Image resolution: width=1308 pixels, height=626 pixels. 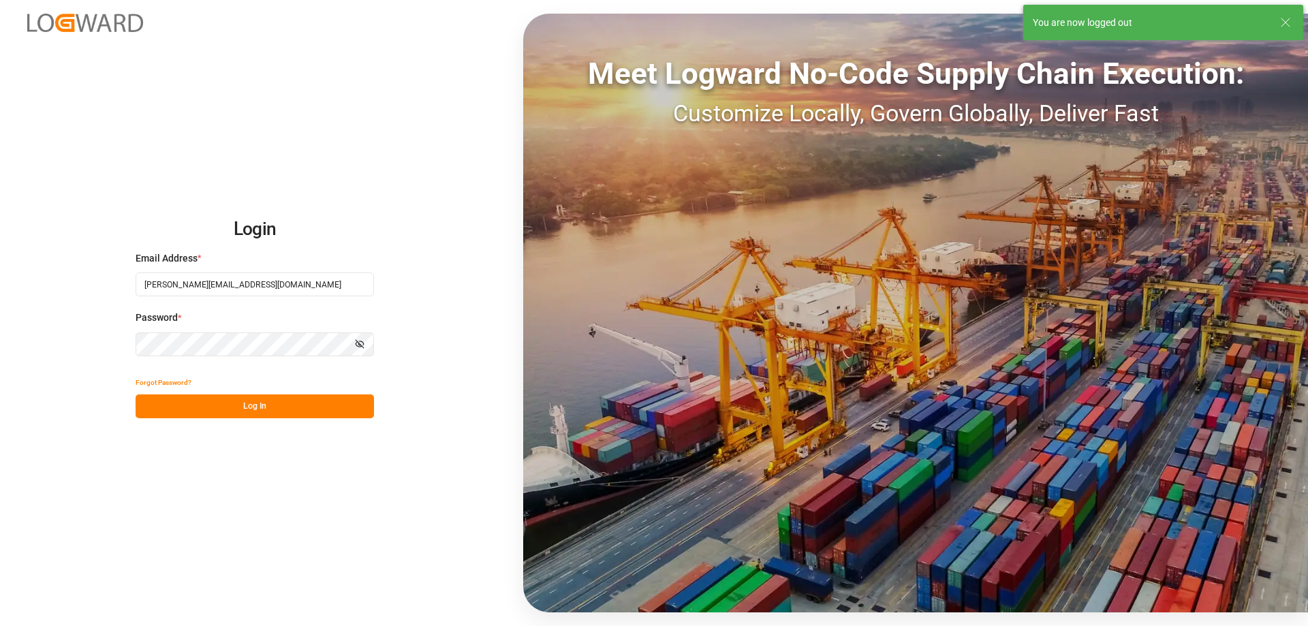 I want to click on button: Forgot Password?, so click(x=163, y=382).